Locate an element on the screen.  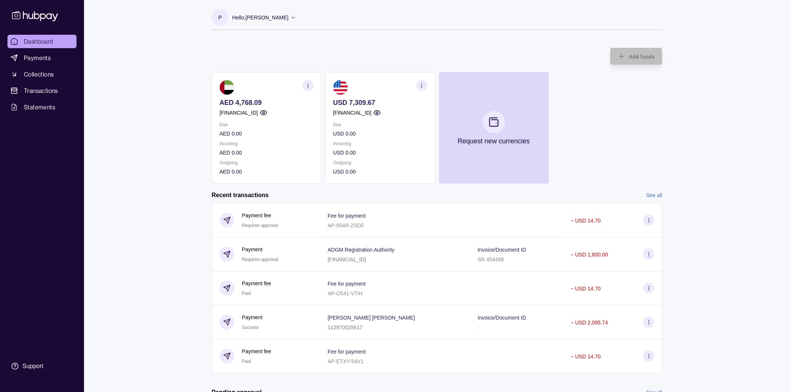
span: Statements is located at coordinates (40, 107).